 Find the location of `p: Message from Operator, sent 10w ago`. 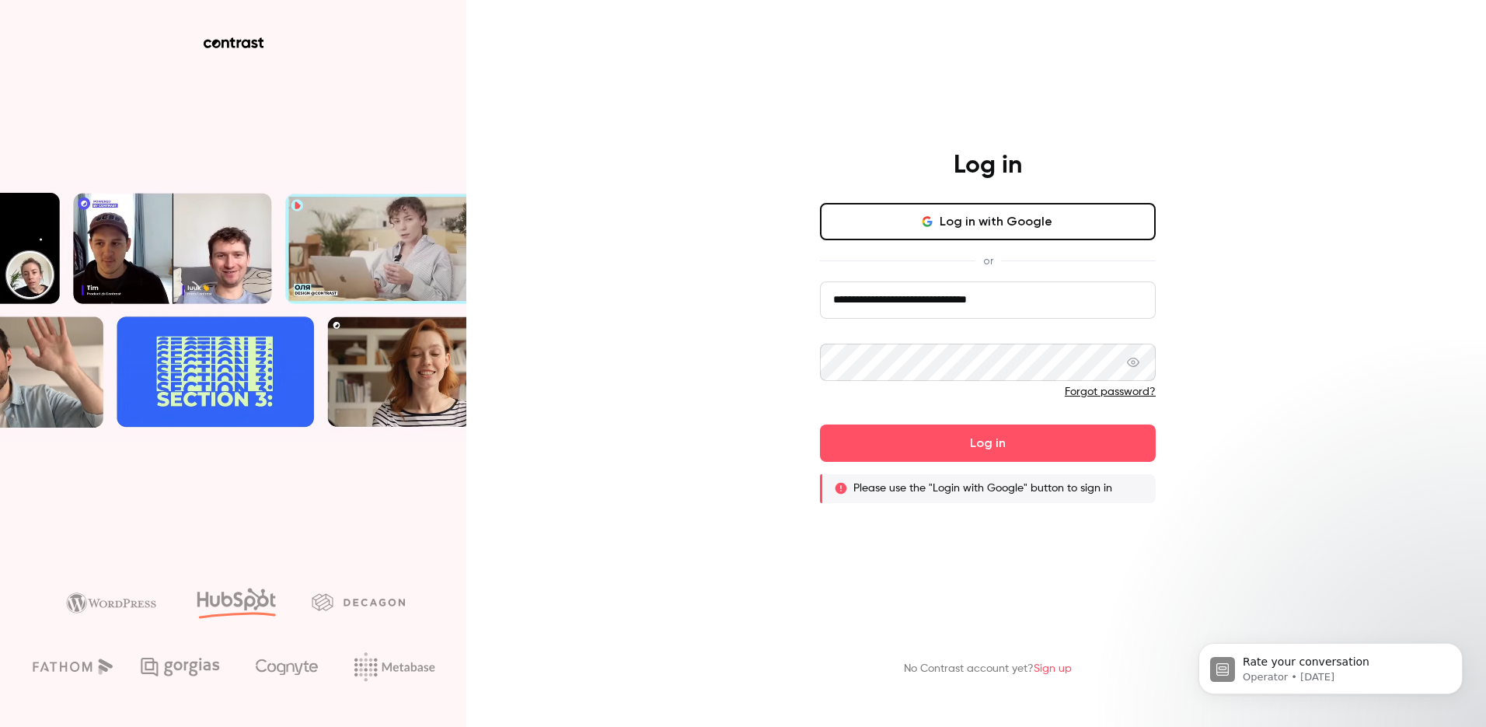

p: Message from Operator, sent 10w ago is located at coordinates (168, 67).